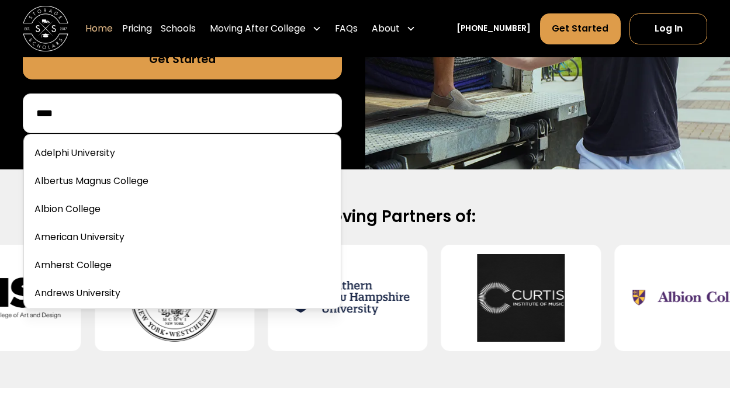 This screenshot has width=730, height=413. I want to click on h2: Official Moving Partners of:, so click(365, 216).